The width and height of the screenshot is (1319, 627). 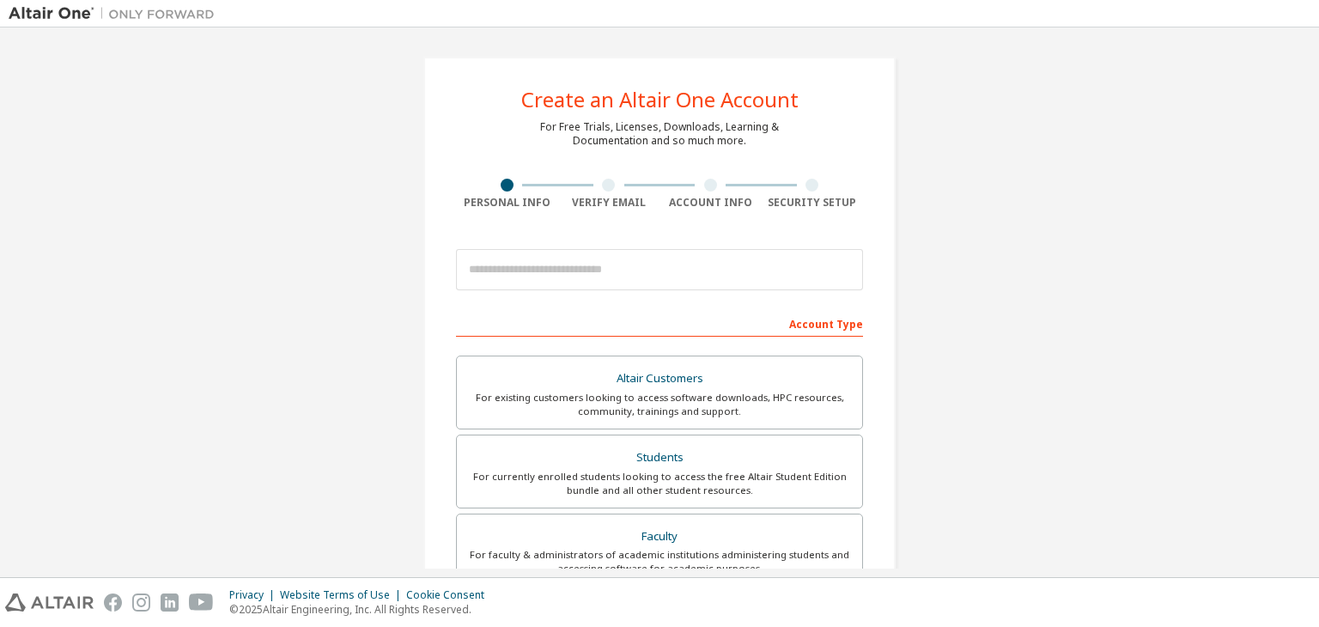 What do you see at coordinates (659, 537) in the screenshot?
I see `div: Faculty` at bounding box center [659, 537].